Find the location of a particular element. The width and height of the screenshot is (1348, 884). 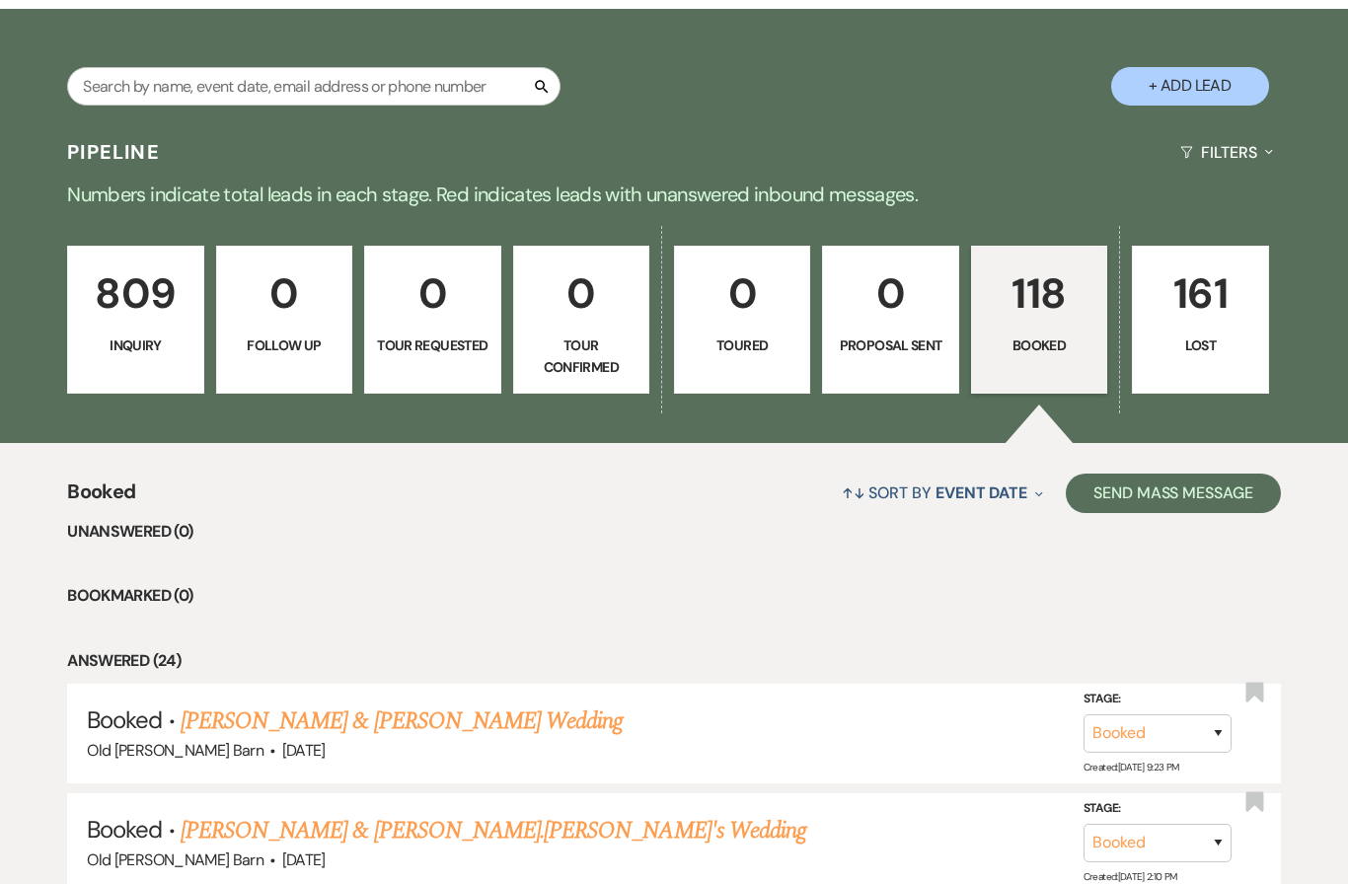

p: Toured is located at coordinates (742, 345).